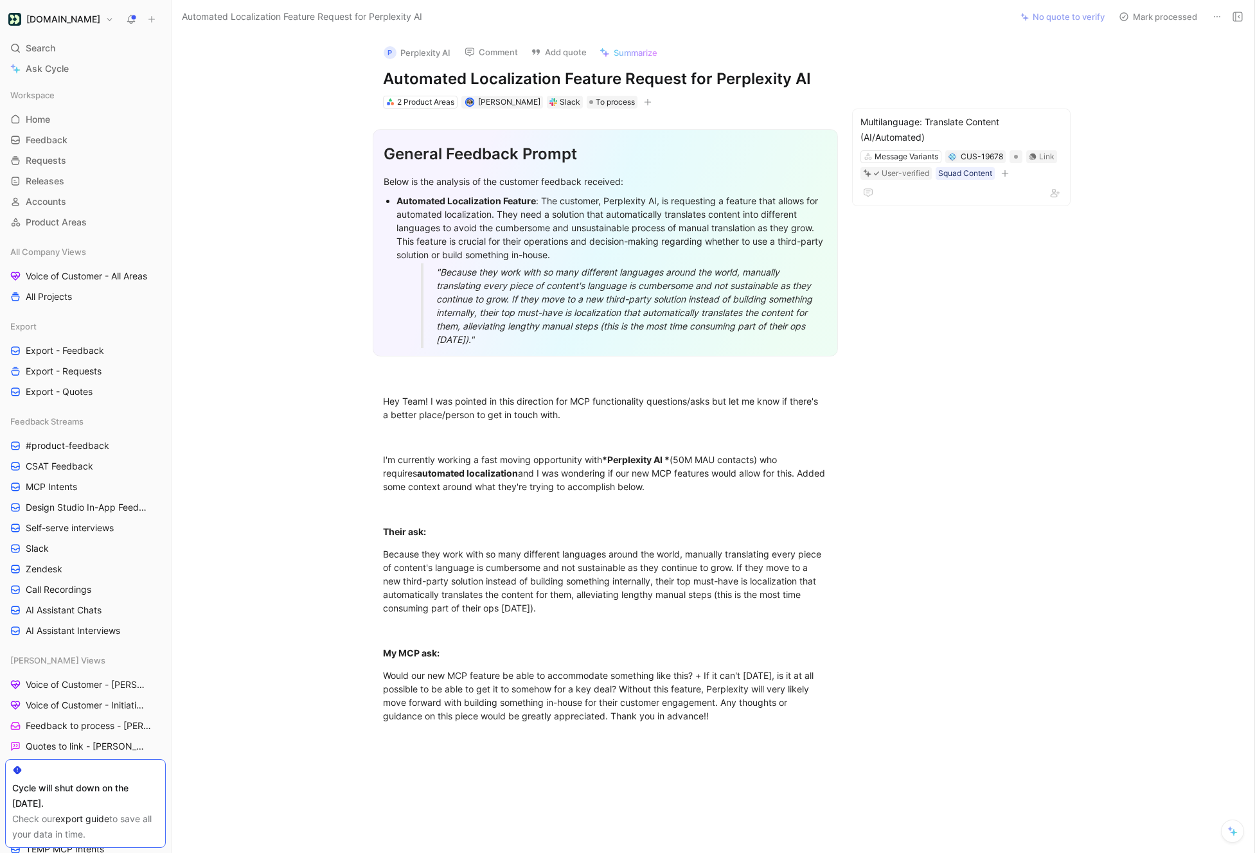  What do you see at coordinates (47, 69) in the screenshot?
I see `span: Ask Cycle` at bounding box center [47, 69].